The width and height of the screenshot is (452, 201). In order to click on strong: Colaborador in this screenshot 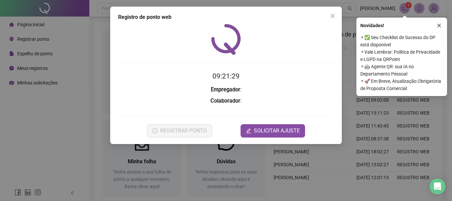, I will do `click(226, 101)`.